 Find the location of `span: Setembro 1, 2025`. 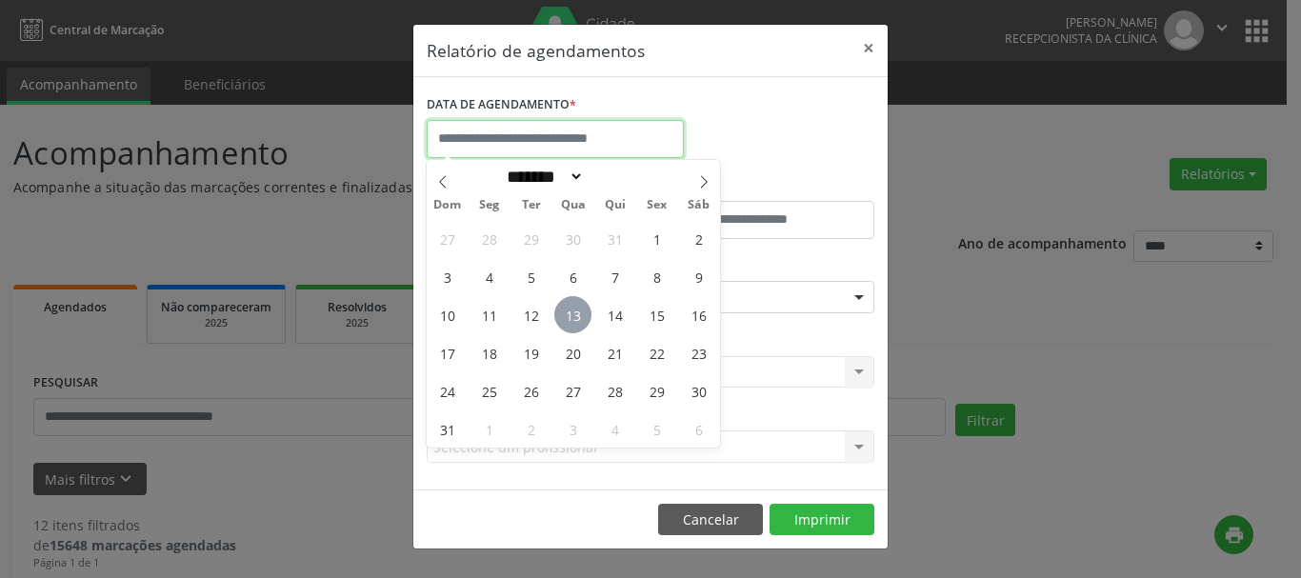

span: Setembro 1, 2025 is located at coordinates (489, 429).